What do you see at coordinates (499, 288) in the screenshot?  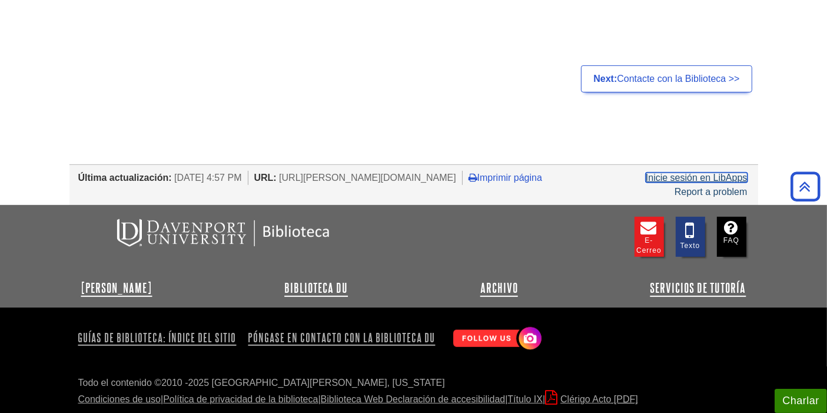 I see `a: Archivo` at bounding box center [499, 288].